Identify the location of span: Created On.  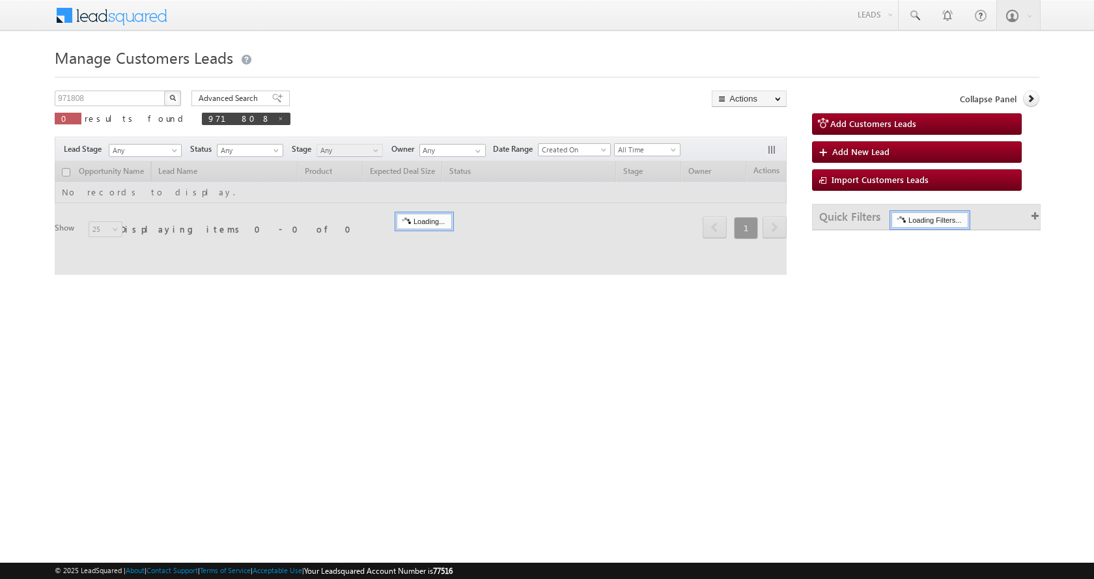
(572, 150).